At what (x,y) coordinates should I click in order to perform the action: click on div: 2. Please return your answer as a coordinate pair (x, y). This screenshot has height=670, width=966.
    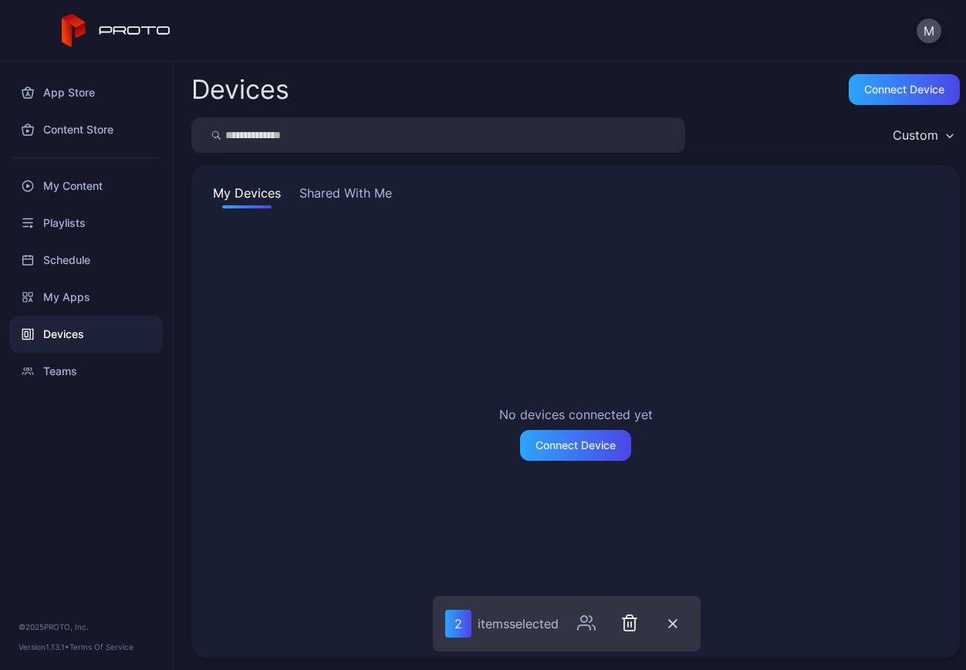
    Looking at the image, I should click on (458, 623).